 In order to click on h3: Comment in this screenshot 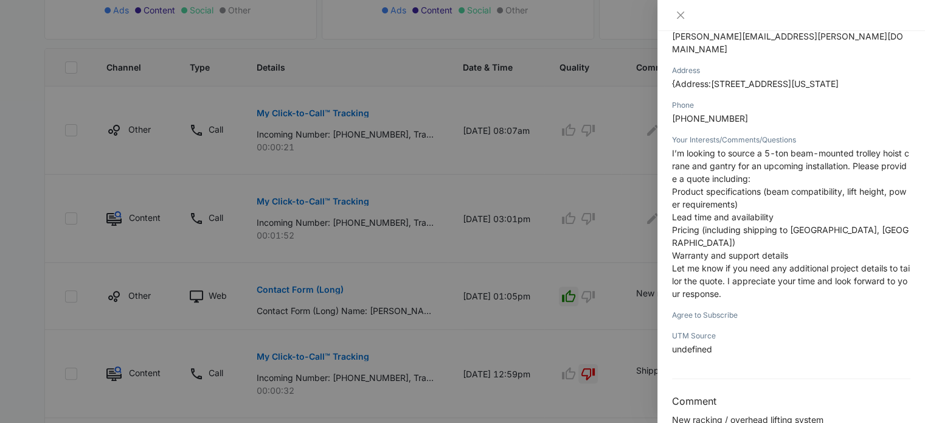, I will do `click(791, 401)`.